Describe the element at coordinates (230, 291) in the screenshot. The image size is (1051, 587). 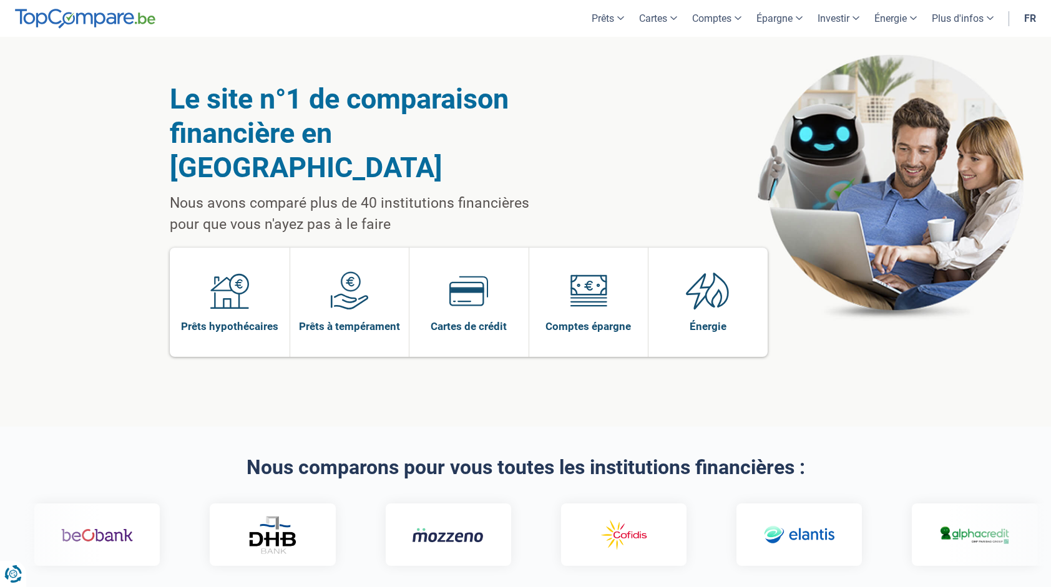
I see `img: Prêts hypothécaires` at that location.